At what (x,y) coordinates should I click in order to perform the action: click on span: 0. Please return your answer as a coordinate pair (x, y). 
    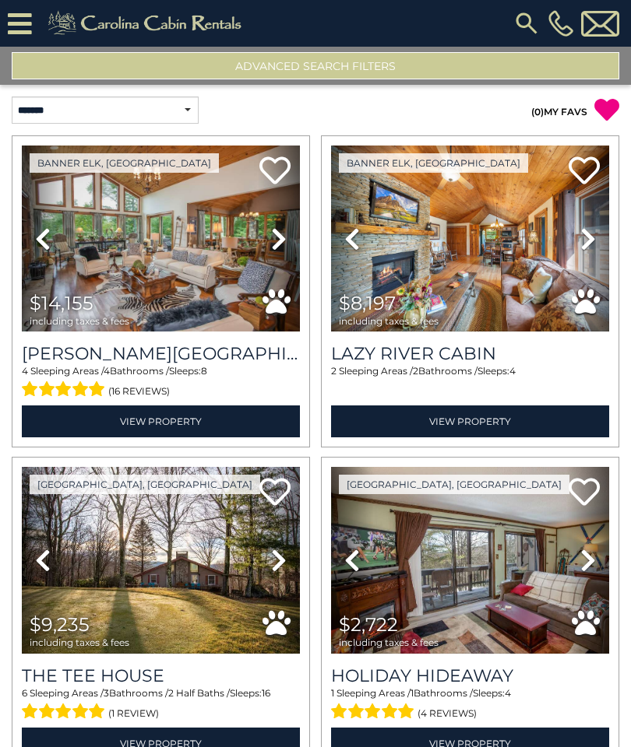
    Looking at the image, I should click on (537, 111).